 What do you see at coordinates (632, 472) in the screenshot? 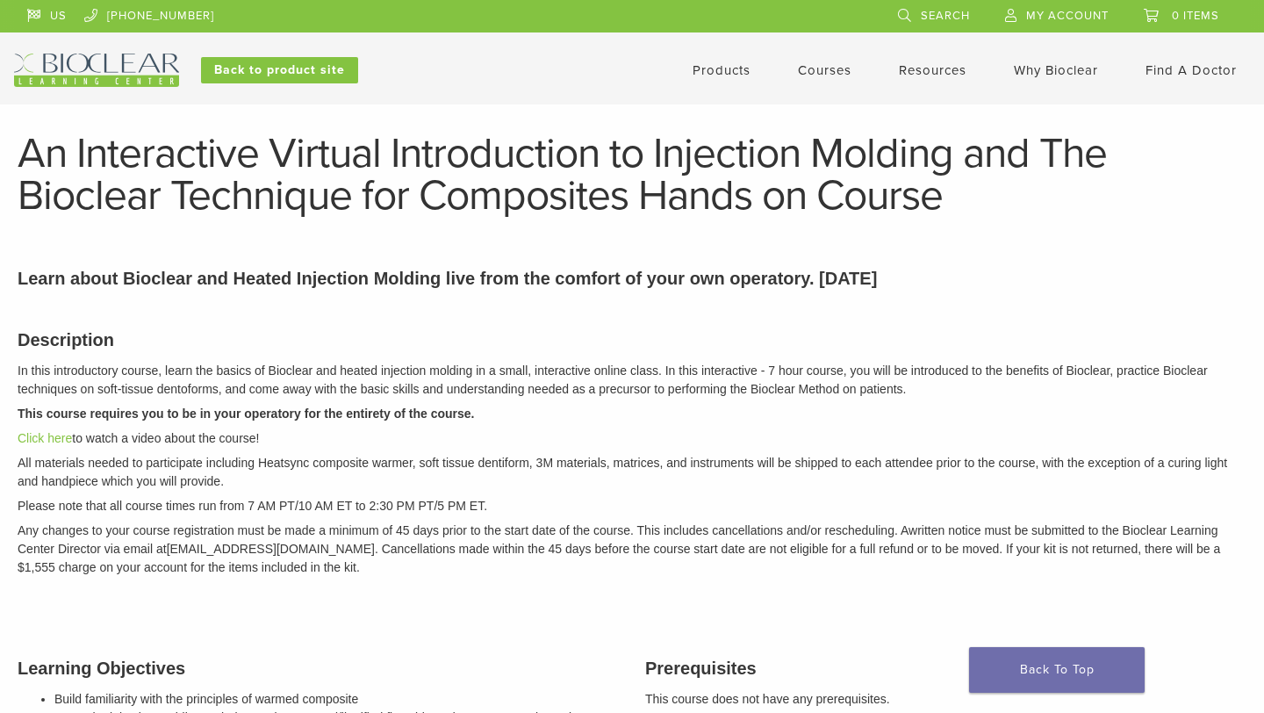
I see `p: All materials needed to participate including Heatsync composite warmer, soft tissue dentiform, 3...` at bounding box center [632, 472].